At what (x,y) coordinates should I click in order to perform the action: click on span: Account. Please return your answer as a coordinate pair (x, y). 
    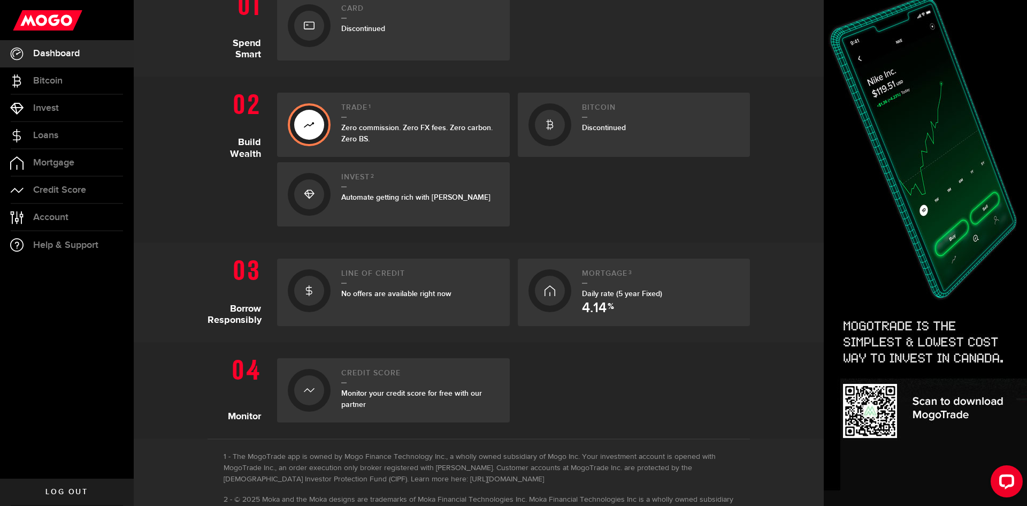
    Looking at the image, I should click on (51, 217).